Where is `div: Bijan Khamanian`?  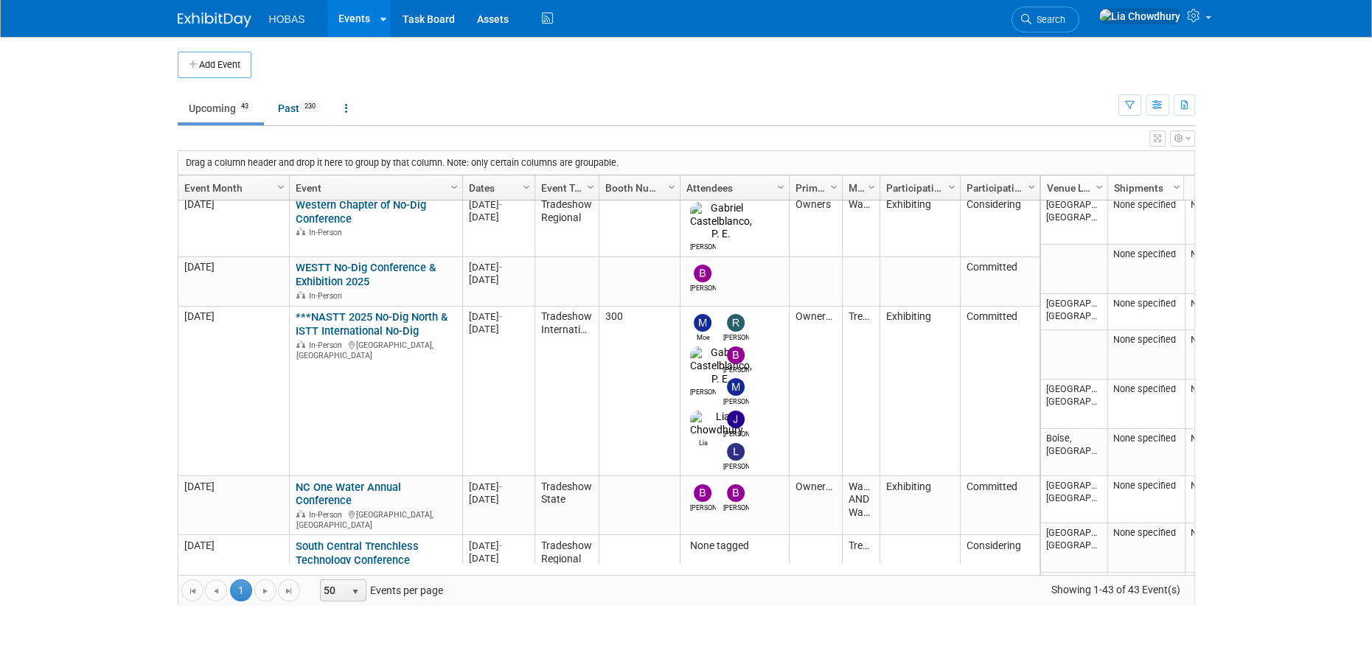
div: Bijan Khamanian is located at coordinates (736, 369).